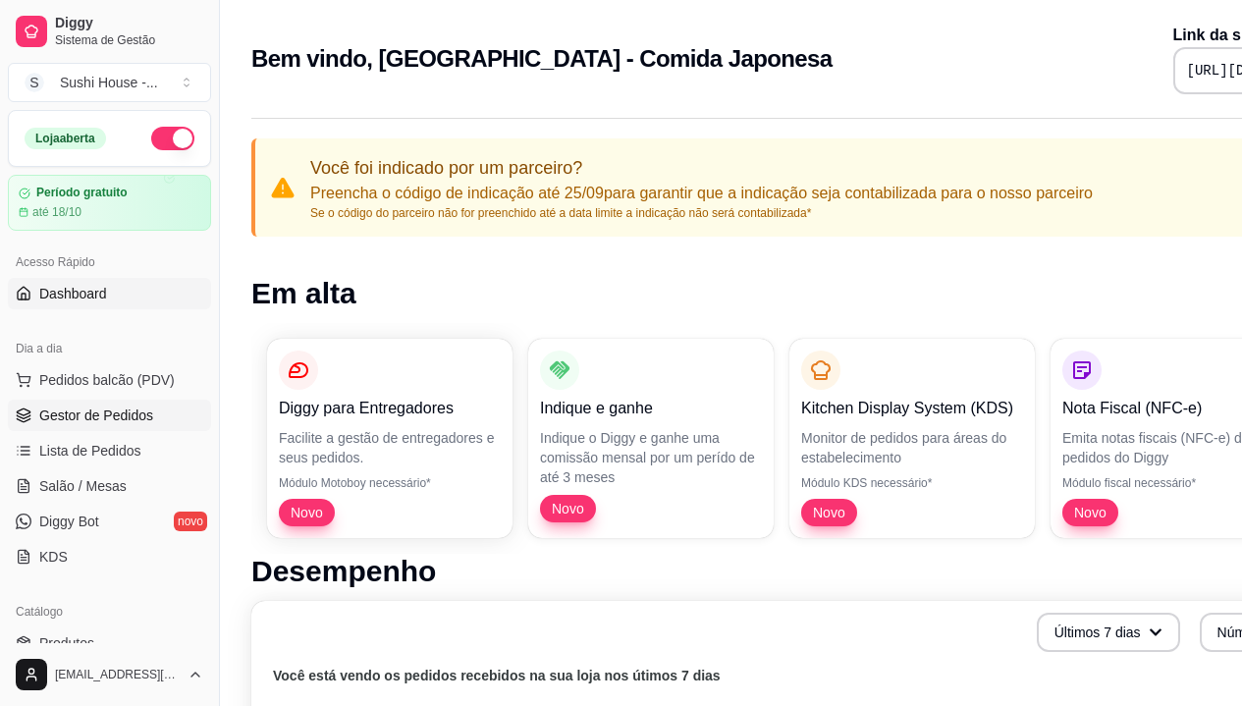 The height and width of the screenshot is (706, 1242). What do you see at coordinates (109, 349) in the screenshot?
I see `div: Dia a dia` at bounding box center [109, 349].